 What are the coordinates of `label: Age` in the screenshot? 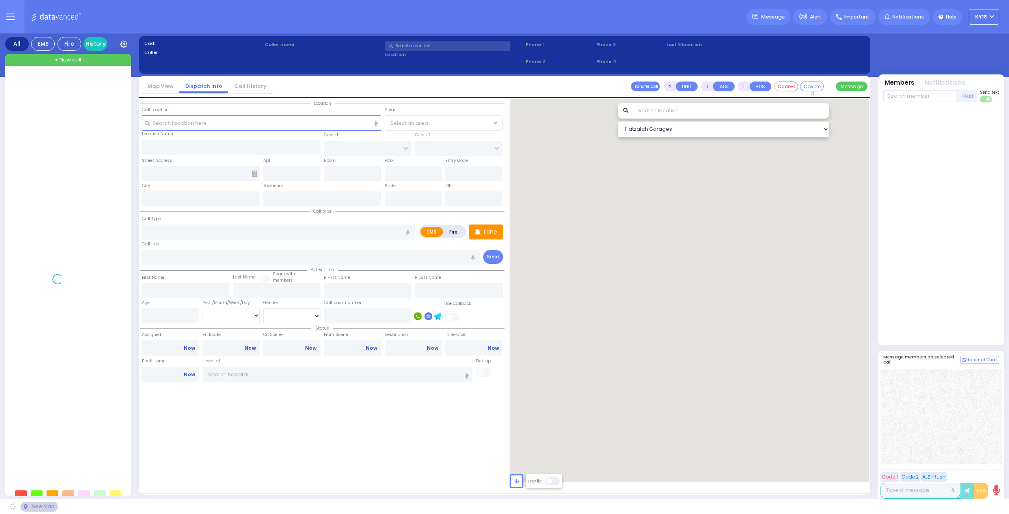 It's located at (146, 303).